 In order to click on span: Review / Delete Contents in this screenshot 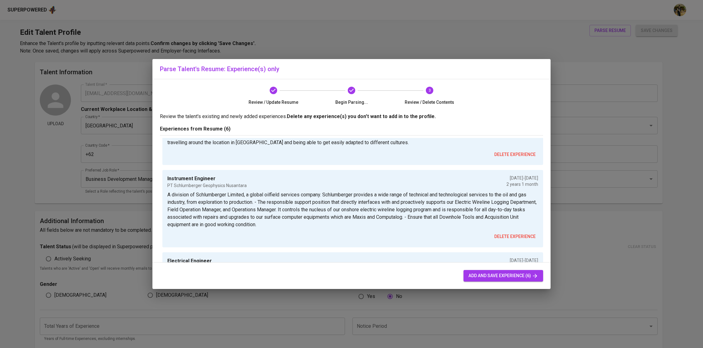, I will do `click(429, 102)`.